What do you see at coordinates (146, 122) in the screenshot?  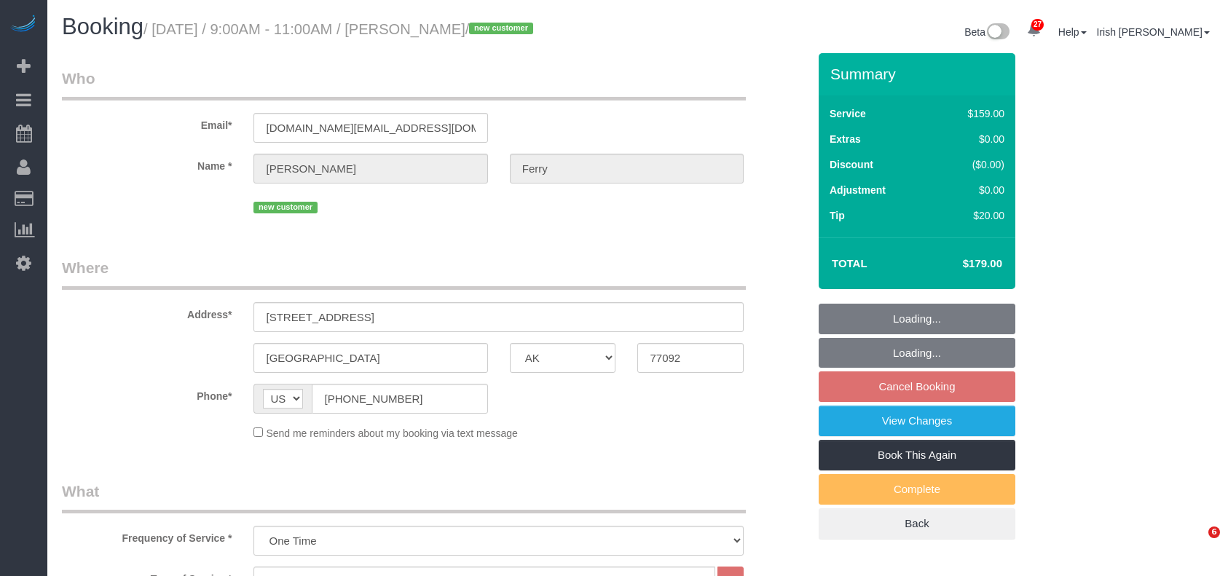 I see `label: Email*` at bounding box center [146, 122].